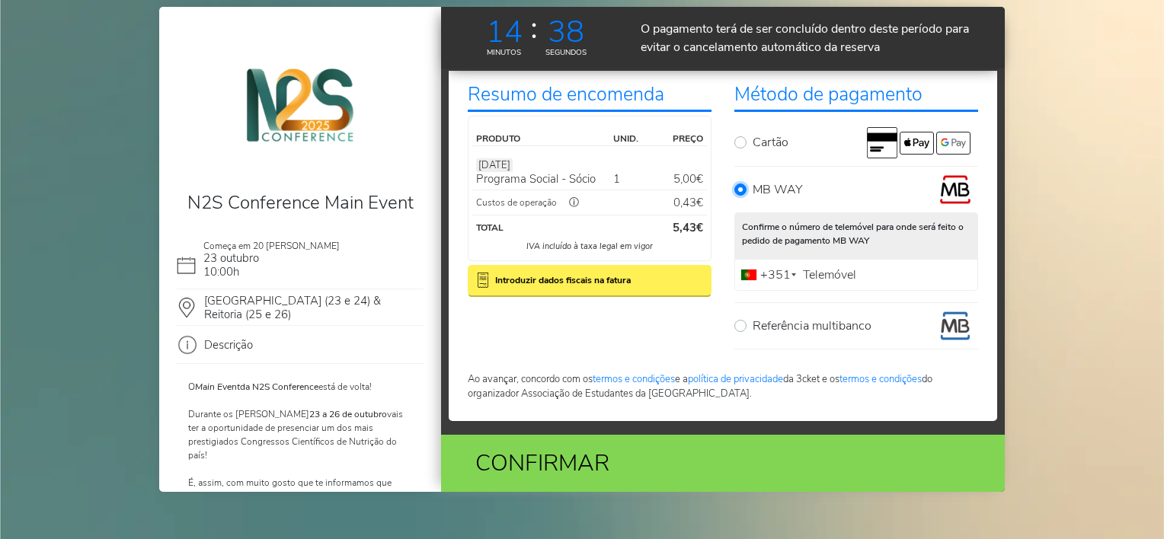 This screenshot has height=539, width=1164. I want to click on a: termos e condições, so click(634, 379).